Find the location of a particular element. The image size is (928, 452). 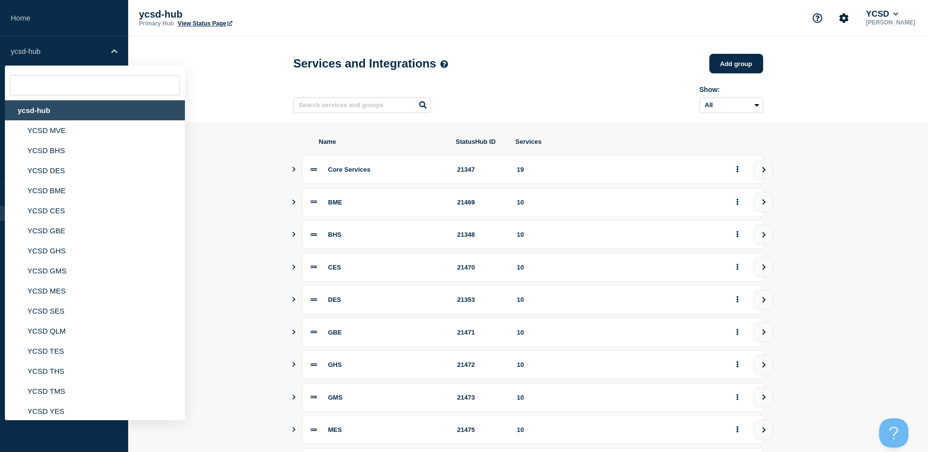

div: 21353 is located at coordinates (482, 299).